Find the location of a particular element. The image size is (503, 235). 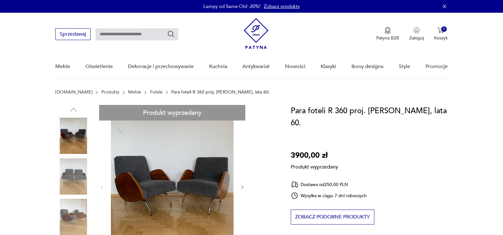

button: Szukaj is located at coordinates (171, 34).